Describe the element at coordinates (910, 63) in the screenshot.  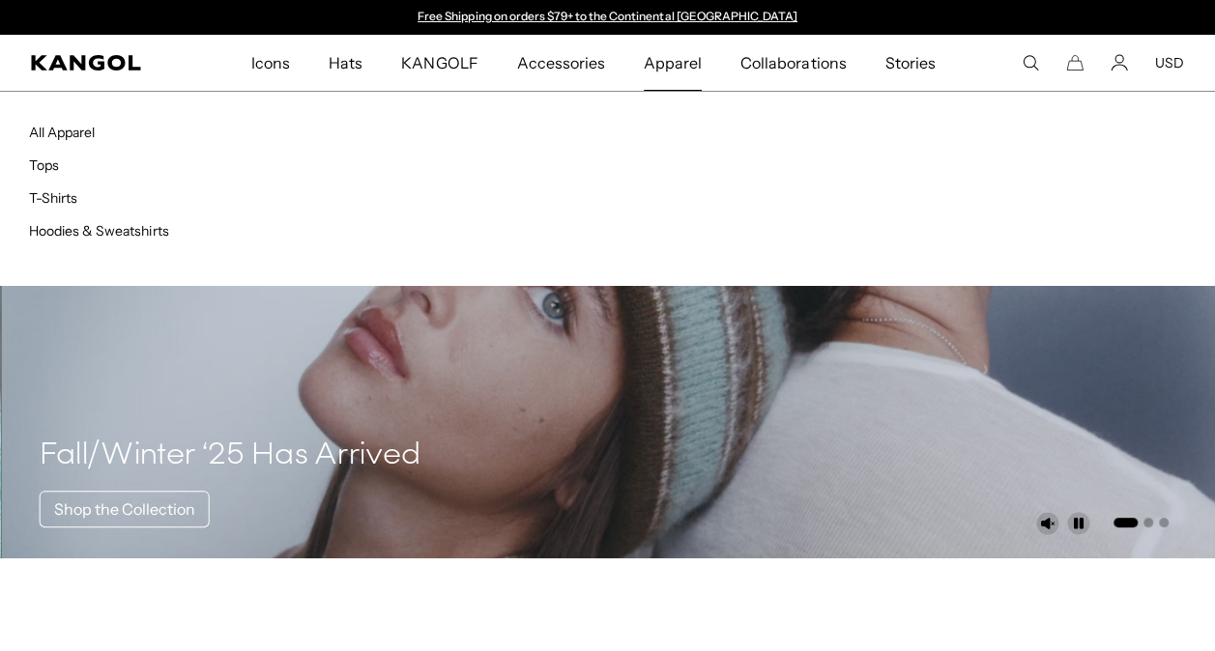
I see `span: Stories` at that location.